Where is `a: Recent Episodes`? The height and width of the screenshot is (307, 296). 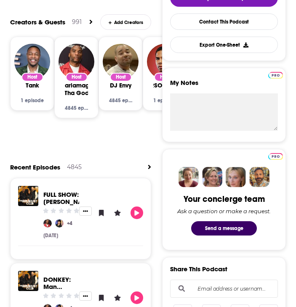 a: Recent Episodes is located at coordinates (35, 167).